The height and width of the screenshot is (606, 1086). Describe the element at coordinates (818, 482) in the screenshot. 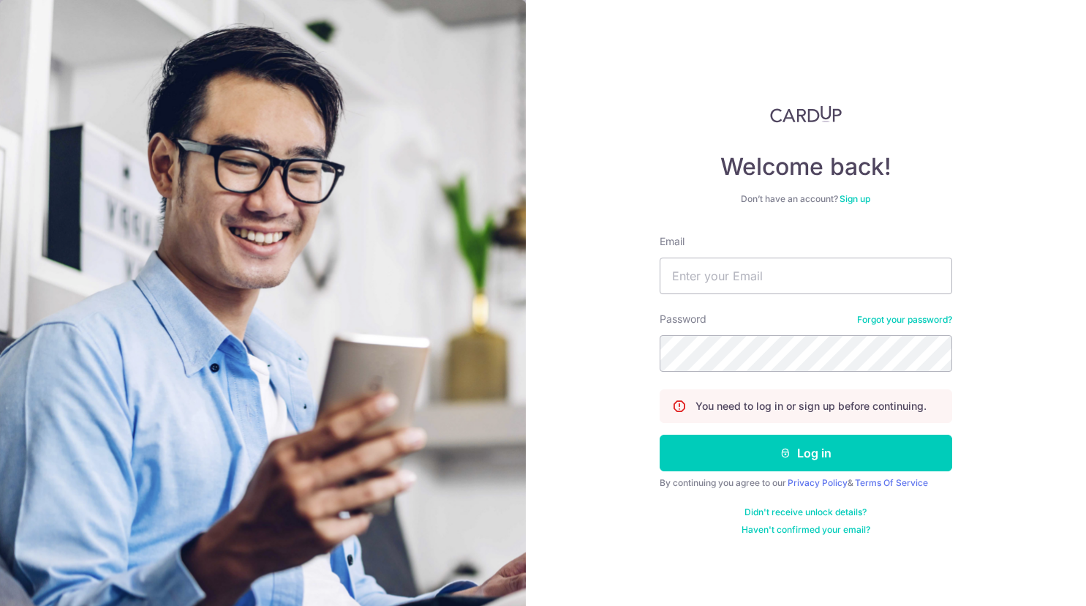

I see `a: Privacy Policy` at that location.